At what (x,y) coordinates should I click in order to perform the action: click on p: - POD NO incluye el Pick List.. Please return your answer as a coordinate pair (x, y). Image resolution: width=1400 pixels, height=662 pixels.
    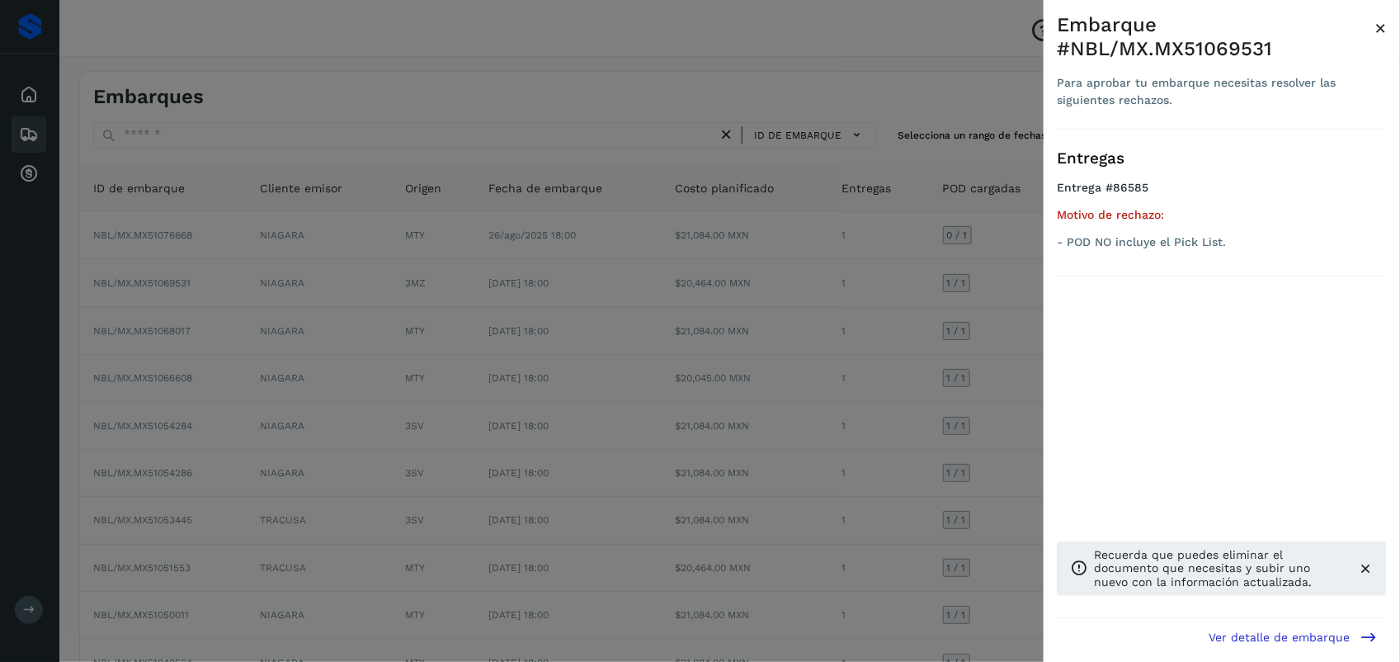
    Looking at the image, I should click on (1222, 242).